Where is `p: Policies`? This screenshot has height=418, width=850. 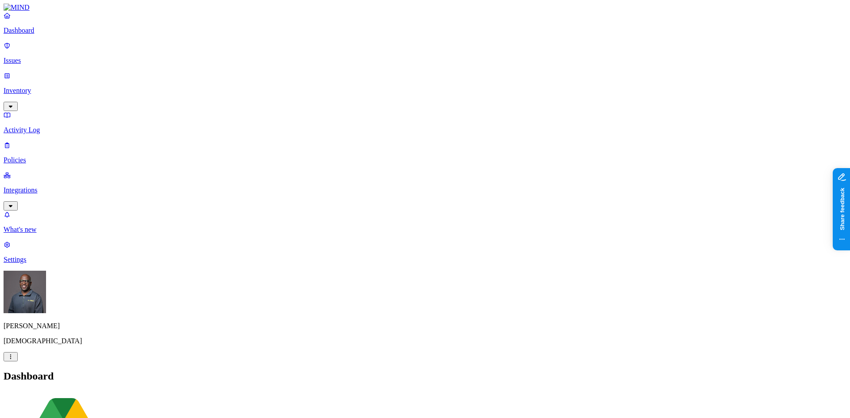
p: Policies is located at coordinates (425, 160).